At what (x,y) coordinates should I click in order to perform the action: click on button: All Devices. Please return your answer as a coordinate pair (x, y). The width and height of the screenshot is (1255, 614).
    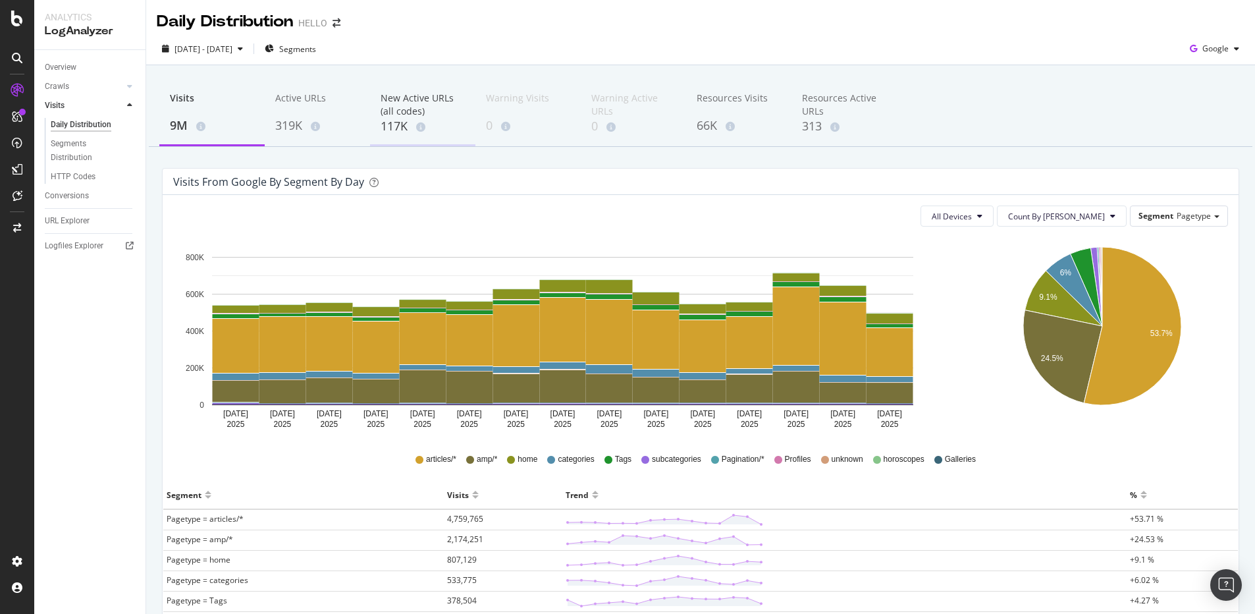
    Looking at the image, I should click on (957, 216).